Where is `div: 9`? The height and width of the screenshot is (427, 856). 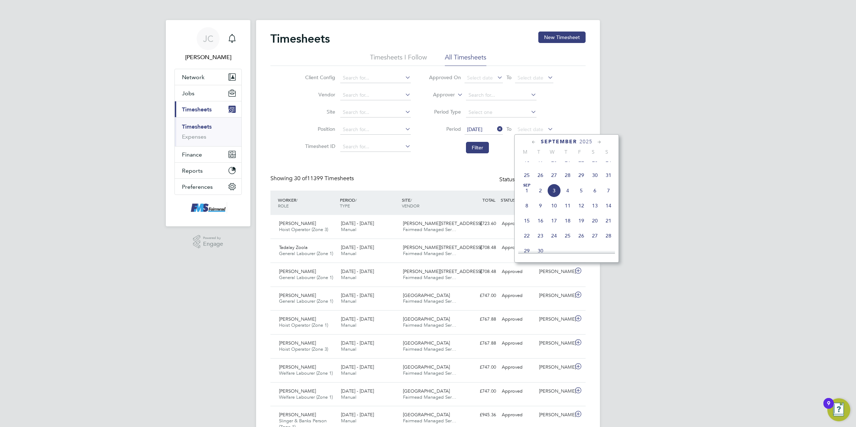 div: 9 is located at coordinates (829, 408).